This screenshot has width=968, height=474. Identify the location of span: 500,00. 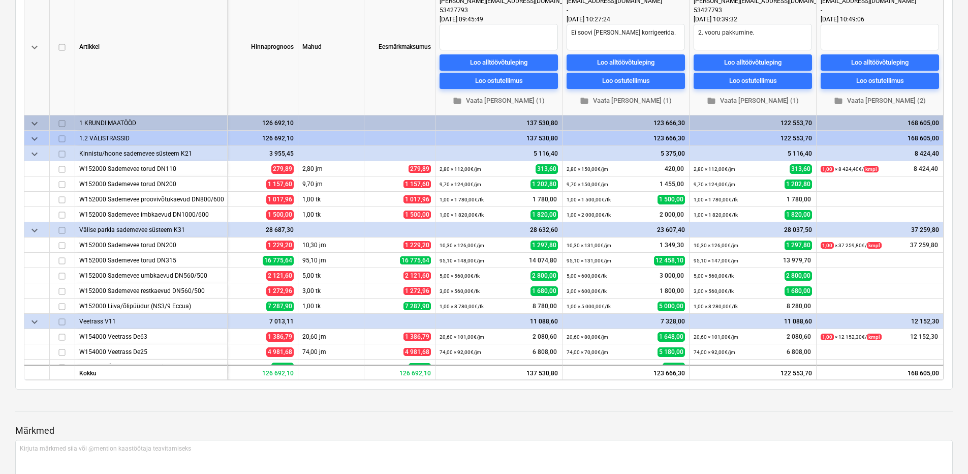
(674, 367).